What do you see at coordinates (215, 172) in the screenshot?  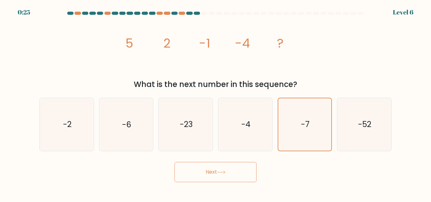 I see `button: Next` at bounding box center [215, 172].